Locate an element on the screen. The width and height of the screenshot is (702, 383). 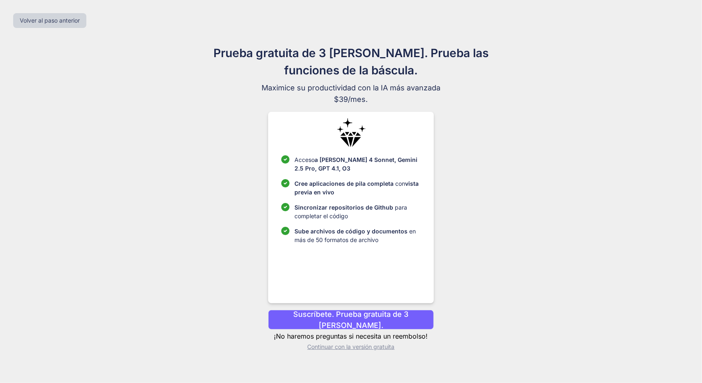
font: Acceso is located at coordinates (304, 160).